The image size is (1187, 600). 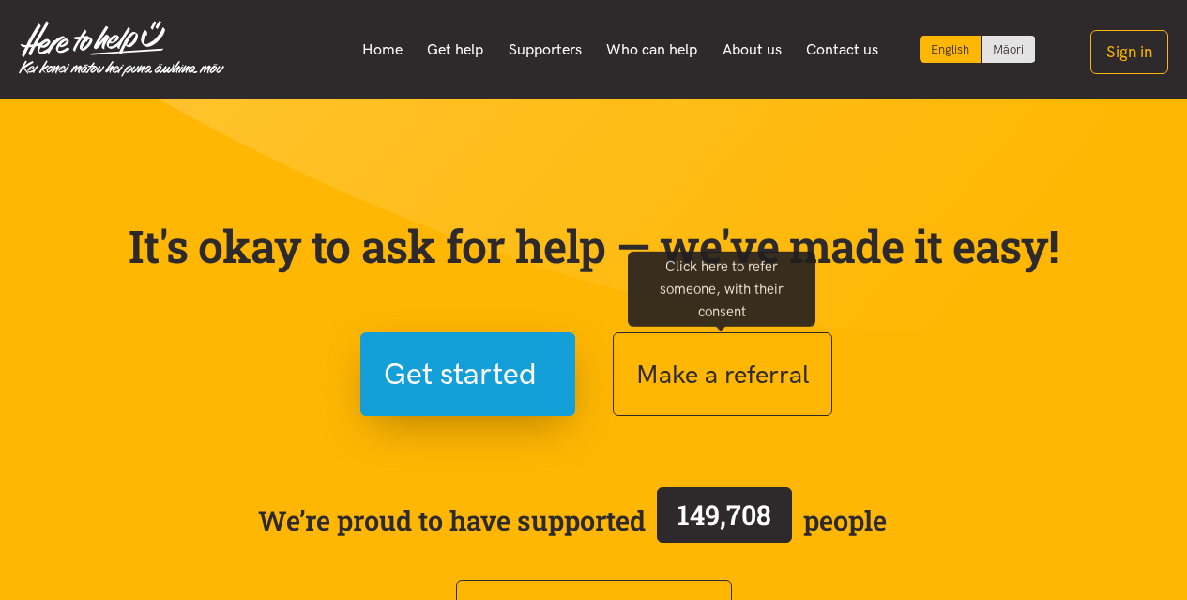 I want to click on div: Click here to refer someone, with their consent, so click(x=722, y=288).